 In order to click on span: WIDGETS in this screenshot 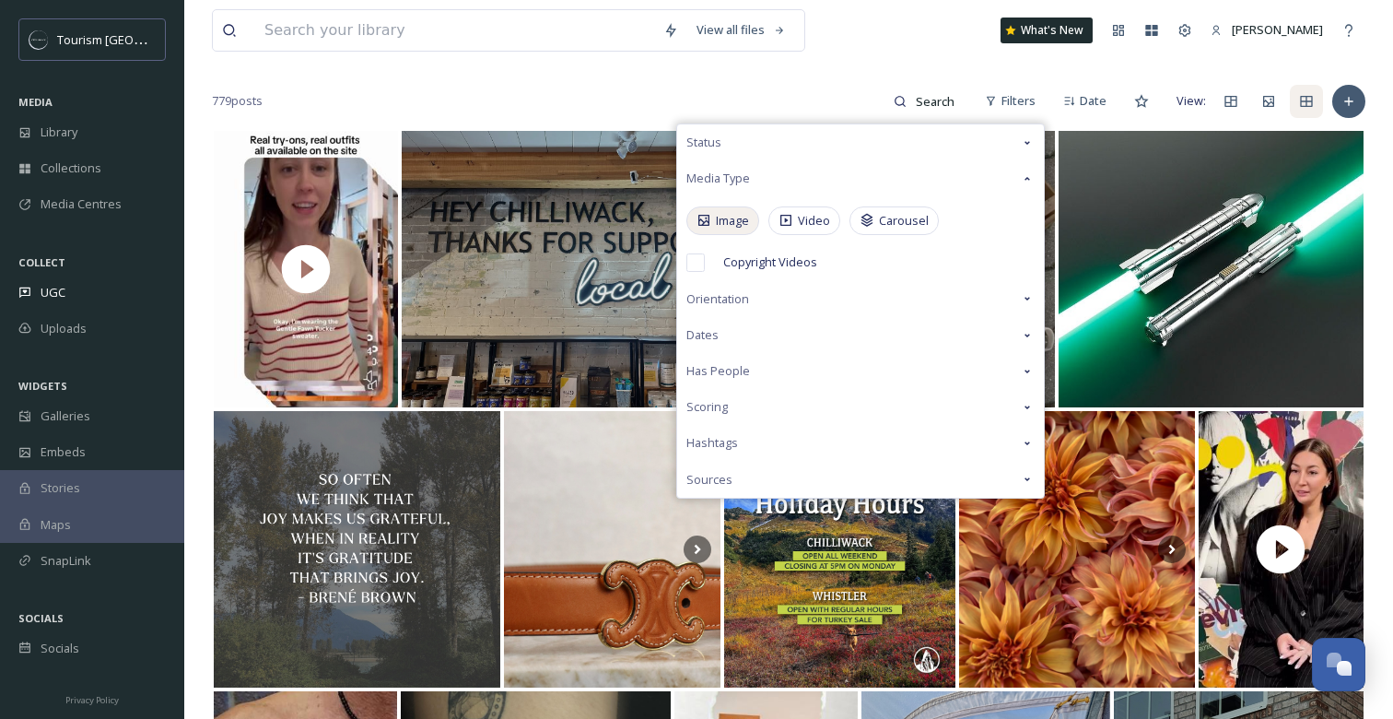, I will do `click(42, 385)`.